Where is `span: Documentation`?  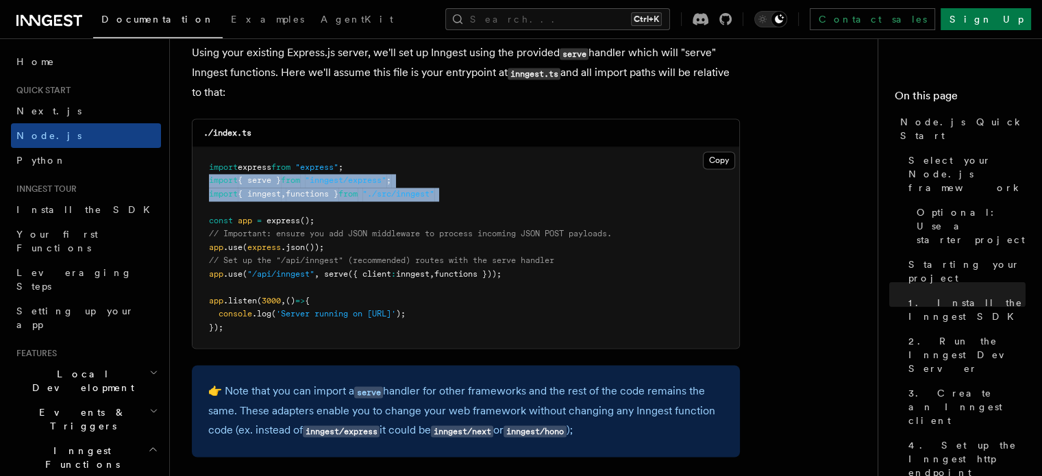
span: Documentation is located at coordinates (158, 19).